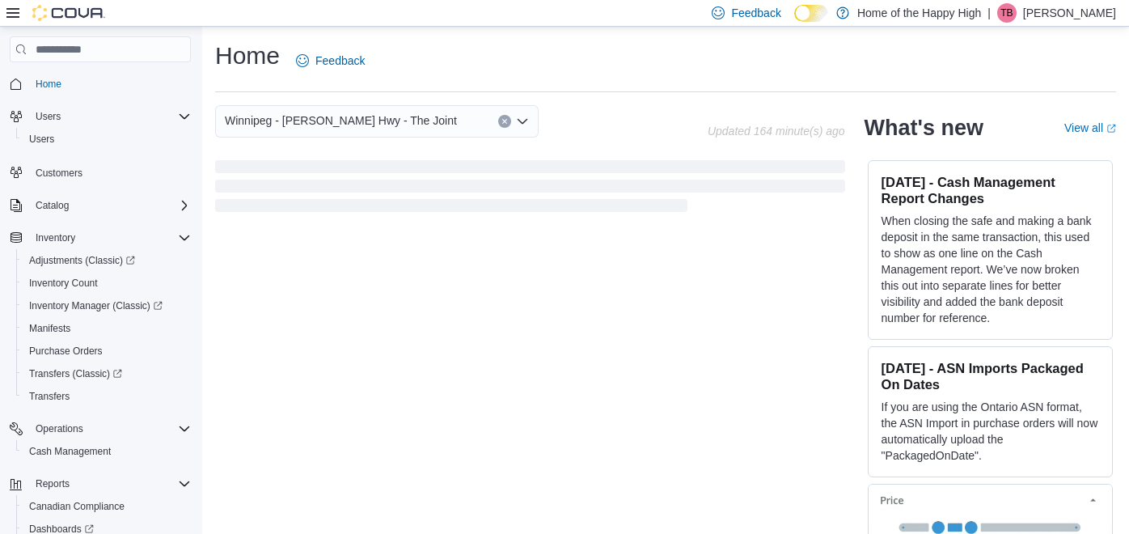 The height and width of the screenshot is (534, 1129). Describe the element at coordinates (522, 121) in the screenshot. I see `button: Open list of options` at that location.